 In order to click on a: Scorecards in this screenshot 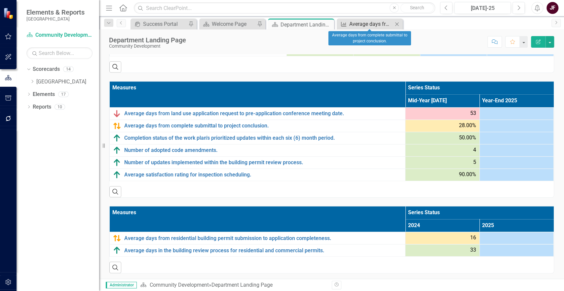, I will do `click(46, 69)`.